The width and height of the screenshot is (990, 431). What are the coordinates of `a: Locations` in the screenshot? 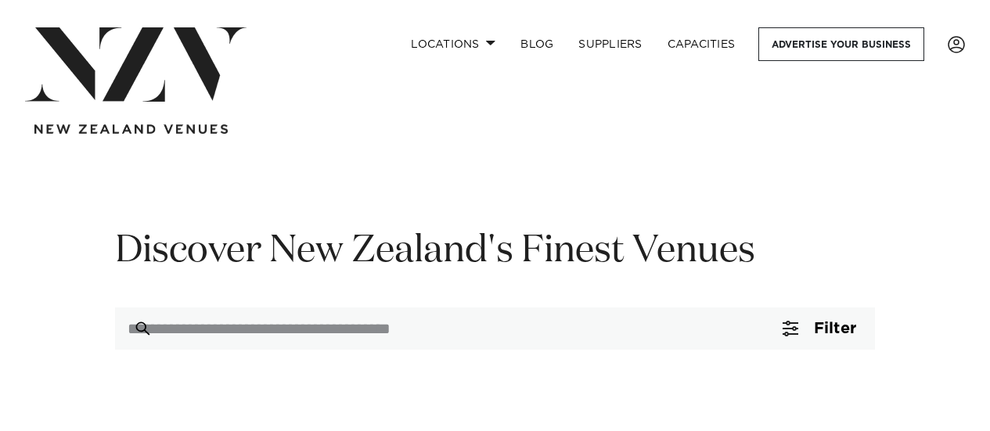 It's located at (453, 44).